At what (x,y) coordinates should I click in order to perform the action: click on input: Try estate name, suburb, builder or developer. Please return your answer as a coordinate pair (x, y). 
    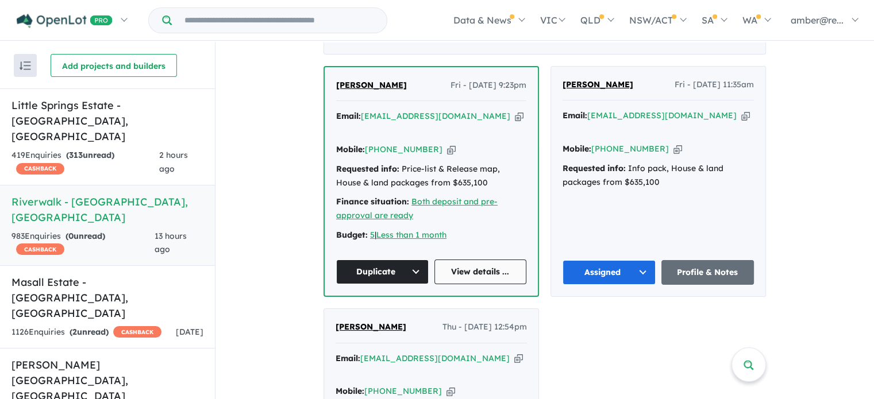
    Looking at the image, I should click on (279, 20).